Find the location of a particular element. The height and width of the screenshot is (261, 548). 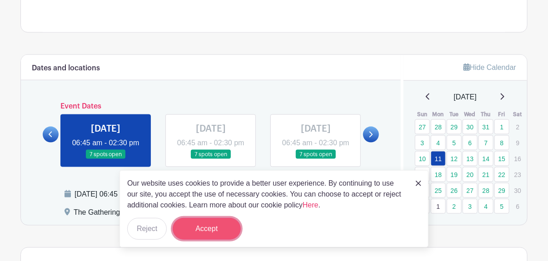

a: 19 is located at coordinates (454, 174).